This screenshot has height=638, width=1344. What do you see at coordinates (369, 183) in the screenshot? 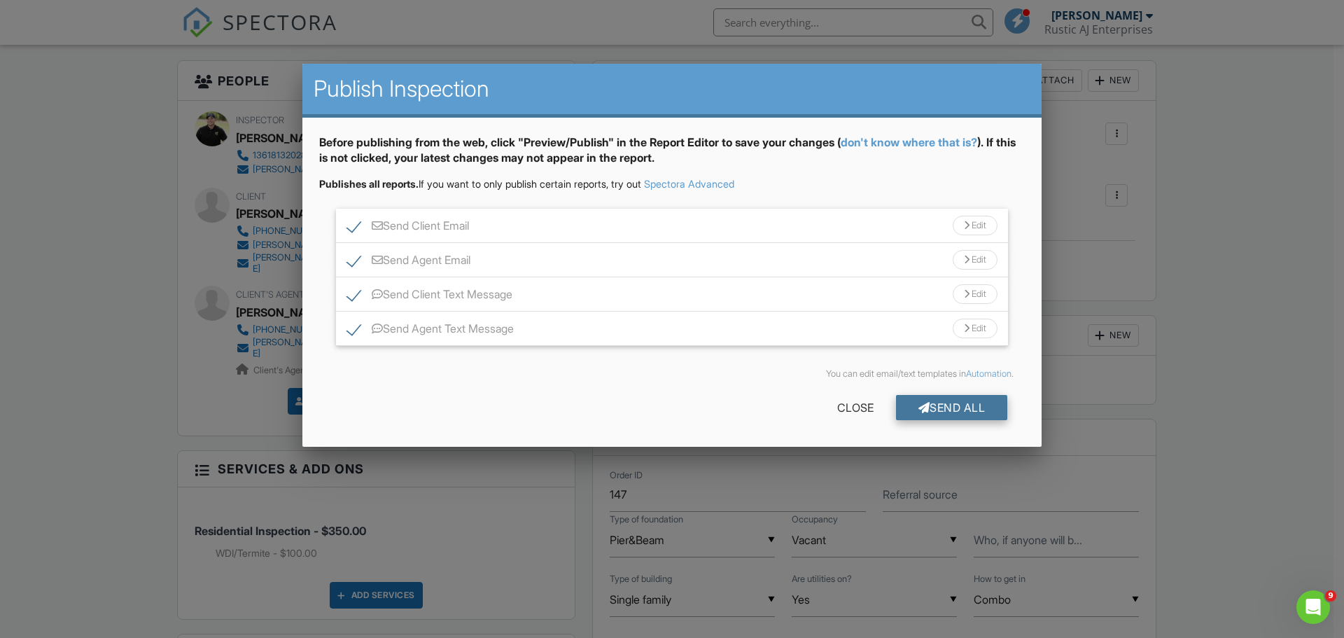
I see `strong: Publishes all reports.` at bounding box center [369, 183].